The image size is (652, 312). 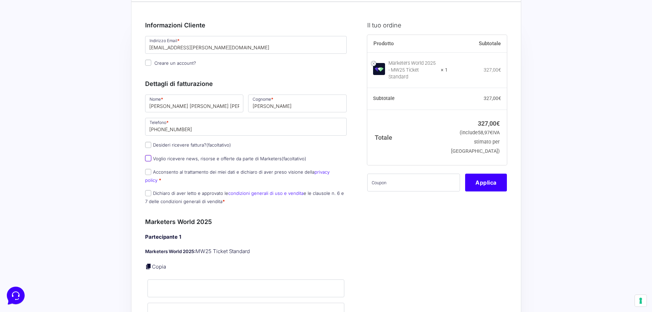 What do you see at coordinates (379, 69) in the screenshot?
I see `img: Marketers World 2025 - MW25 Ticket Standard` at bounding box center [379, 69].